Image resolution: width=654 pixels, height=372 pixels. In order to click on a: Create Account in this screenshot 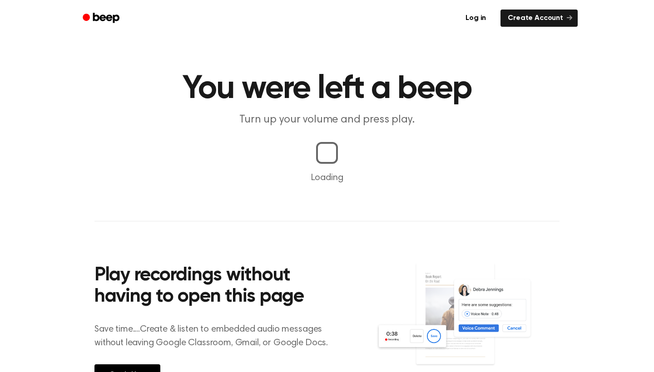, I will do `click(539, 18)`.